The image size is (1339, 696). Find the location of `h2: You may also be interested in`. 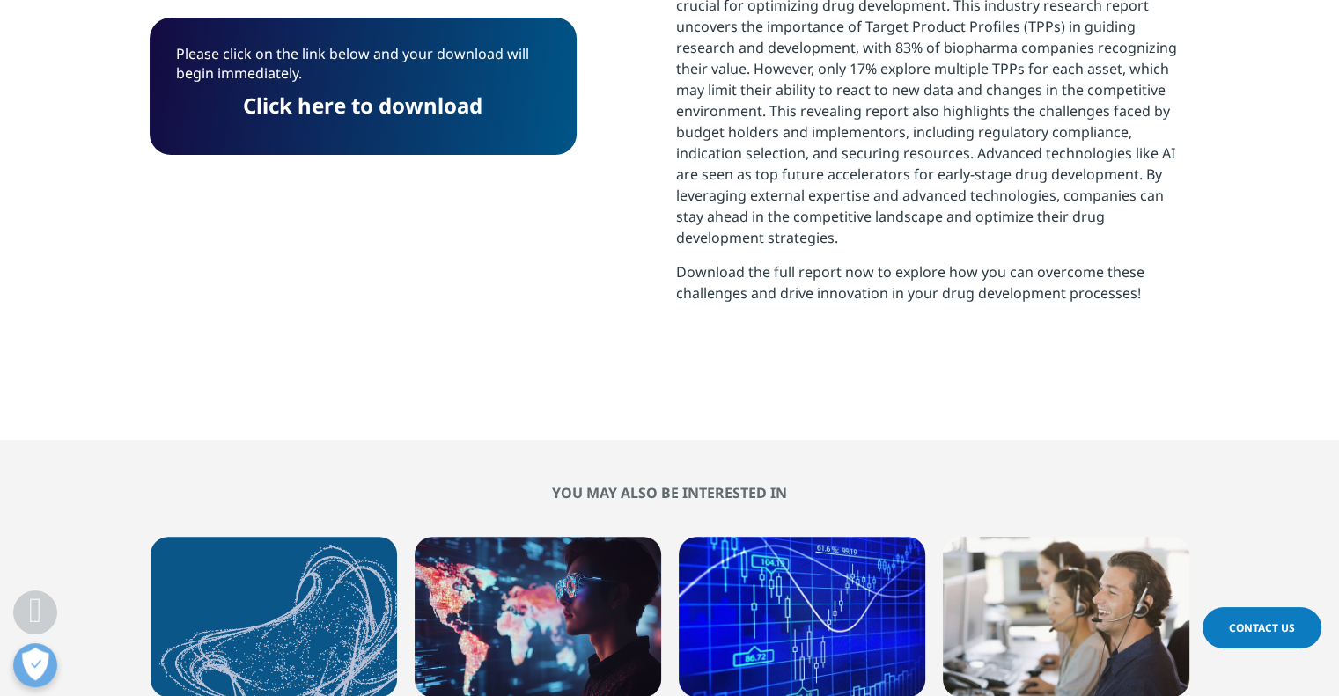

h2: You may also be interested in is located at coordinates (670, 493).